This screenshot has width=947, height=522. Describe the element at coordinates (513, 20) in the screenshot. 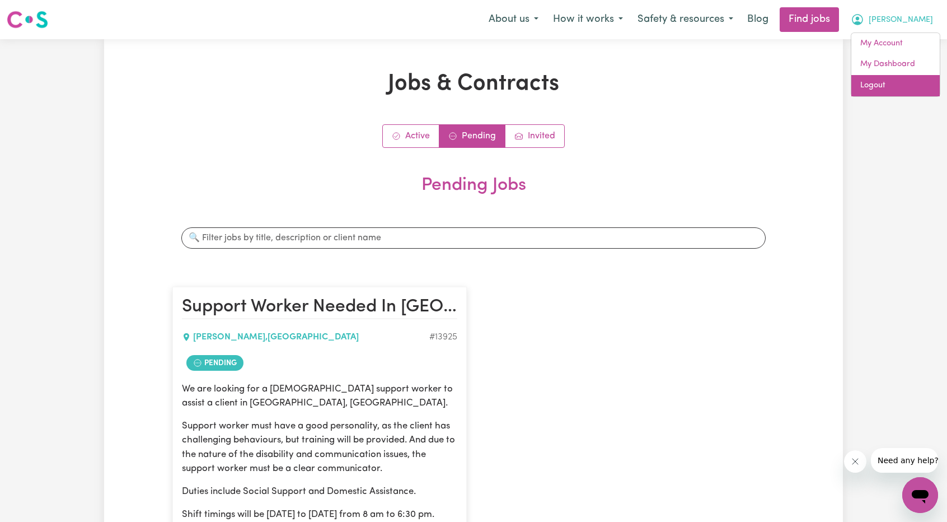

I see `button: About us` at that location.